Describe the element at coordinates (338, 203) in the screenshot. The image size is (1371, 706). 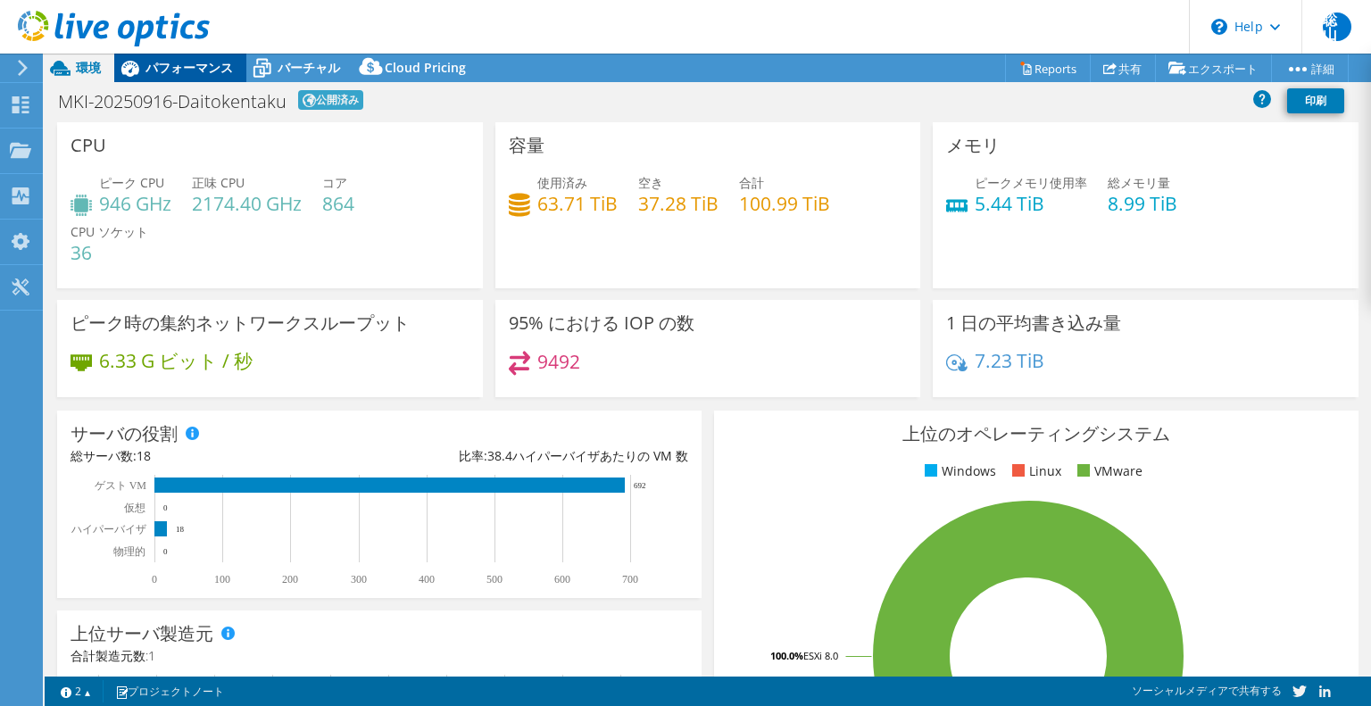
I see `h4: 864` at that location.